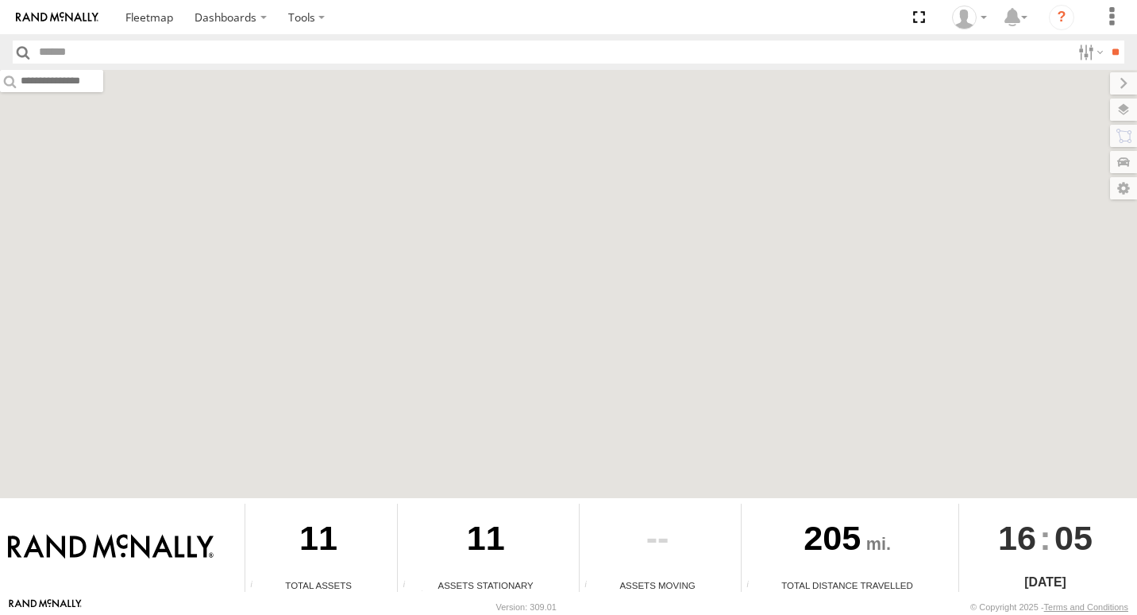 This screenshot has height=615, width=1137. Describe the element at coordinates (1074, 538) in the screenshot. I see `span: 05` at that location.